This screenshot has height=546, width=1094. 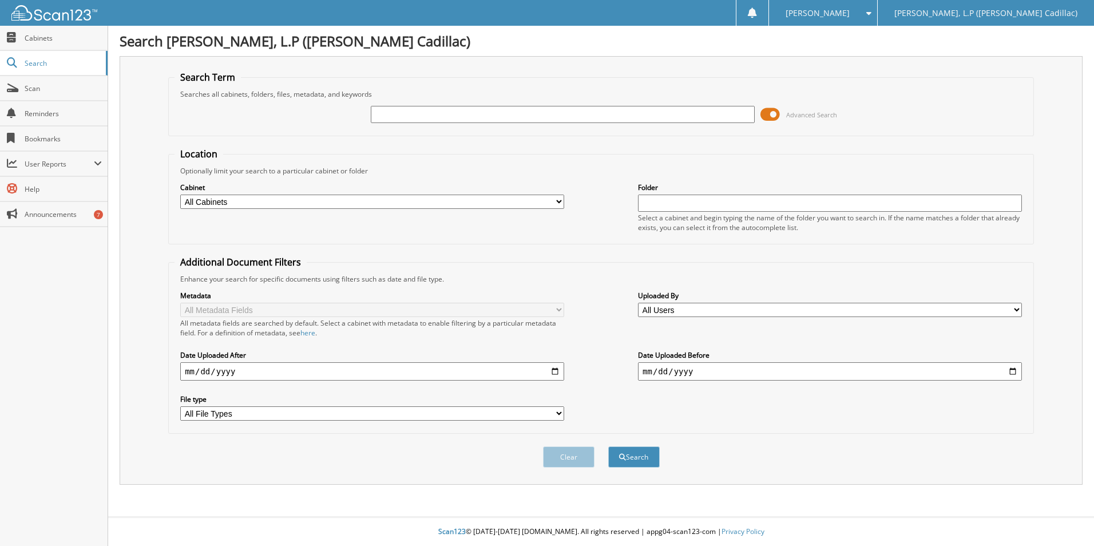 I want to click on div: Optionally limit your search to a particular cabinet or folder, so click(x=601, y=171).